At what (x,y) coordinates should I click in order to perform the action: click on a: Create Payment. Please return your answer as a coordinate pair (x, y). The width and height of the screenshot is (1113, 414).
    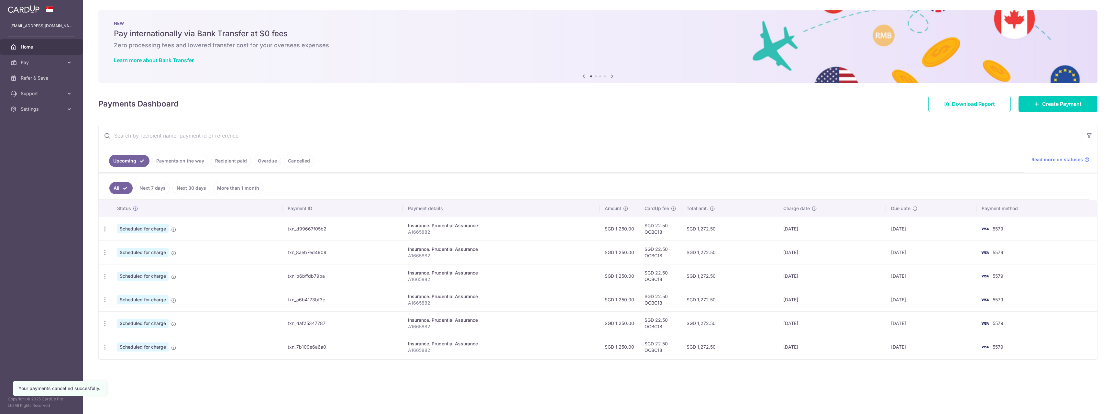
    Looking at the image, I should click on (1058, 104).